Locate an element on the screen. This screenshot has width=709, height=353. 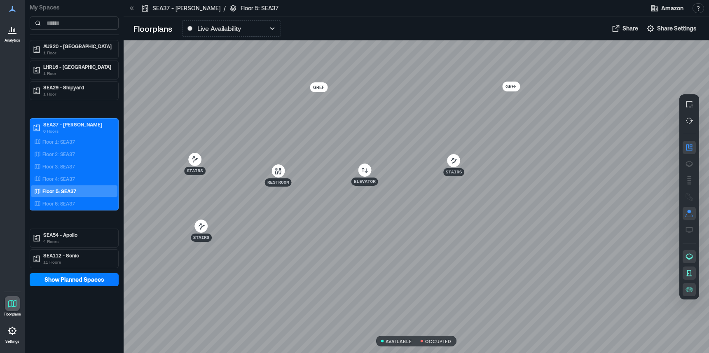
p: 6 Floors is located at coordinates (78, 131).